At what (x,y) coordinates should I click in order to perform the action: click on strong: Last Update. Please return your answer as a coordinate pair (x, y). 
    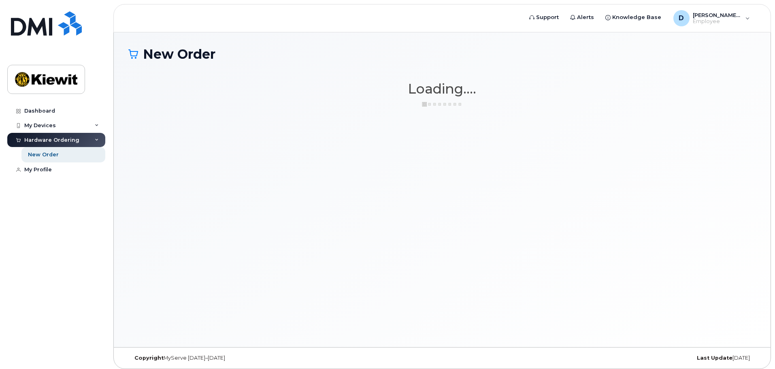
    Looking at the image, I should click on (715, 358).